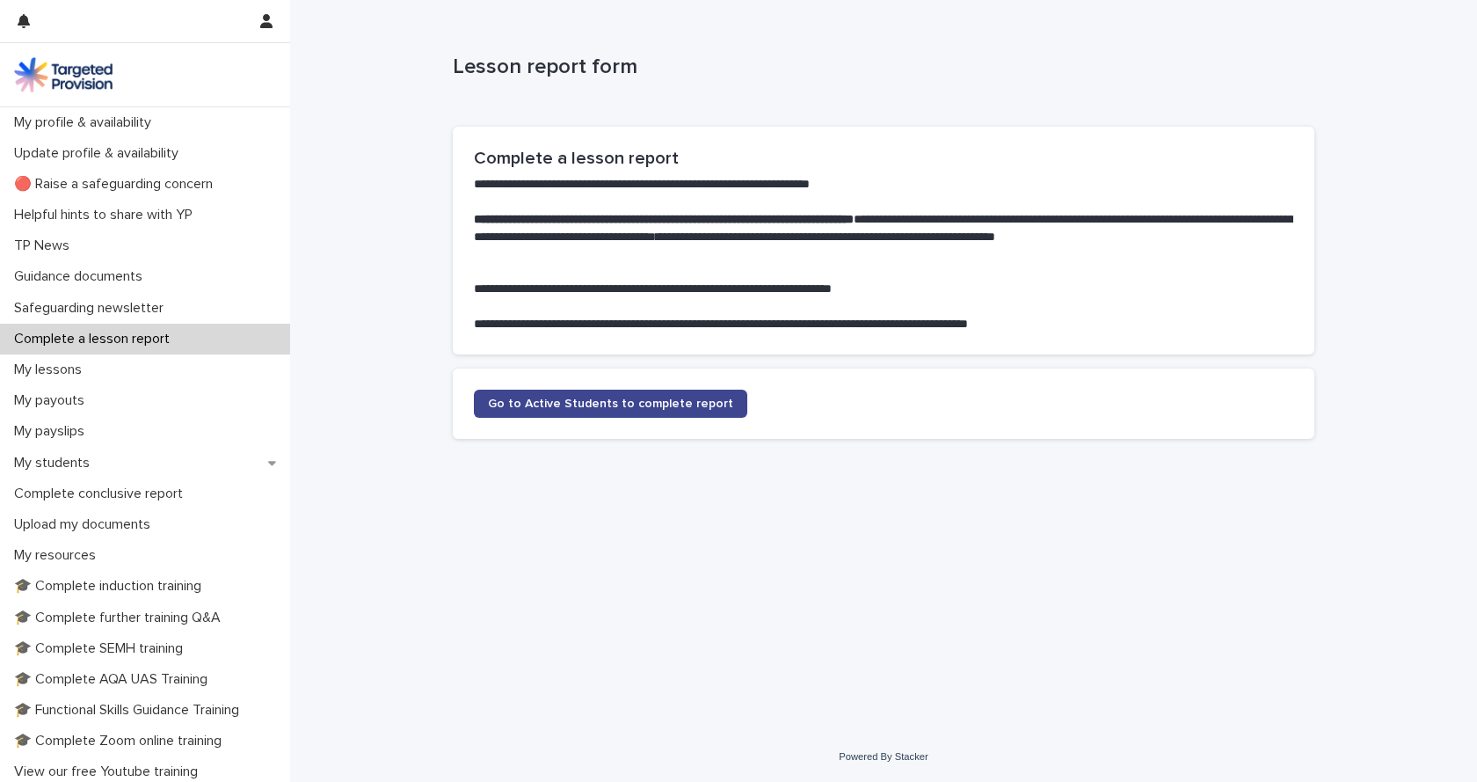 Image resolution: width=1477 pixels, height=782 pixels. I want to click on p: 🎓 Complete induction training, so click(111, 586).